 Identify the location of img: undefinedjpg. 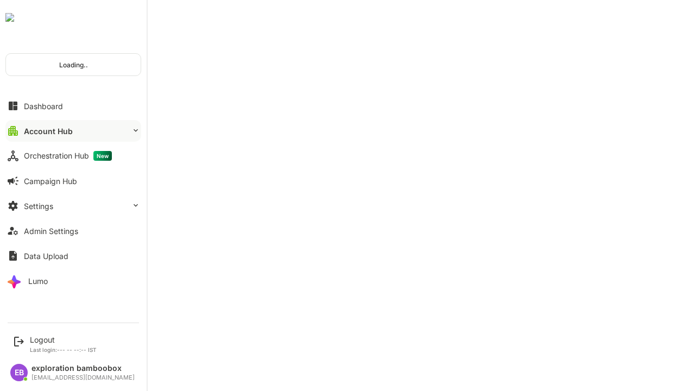
(10, 17).